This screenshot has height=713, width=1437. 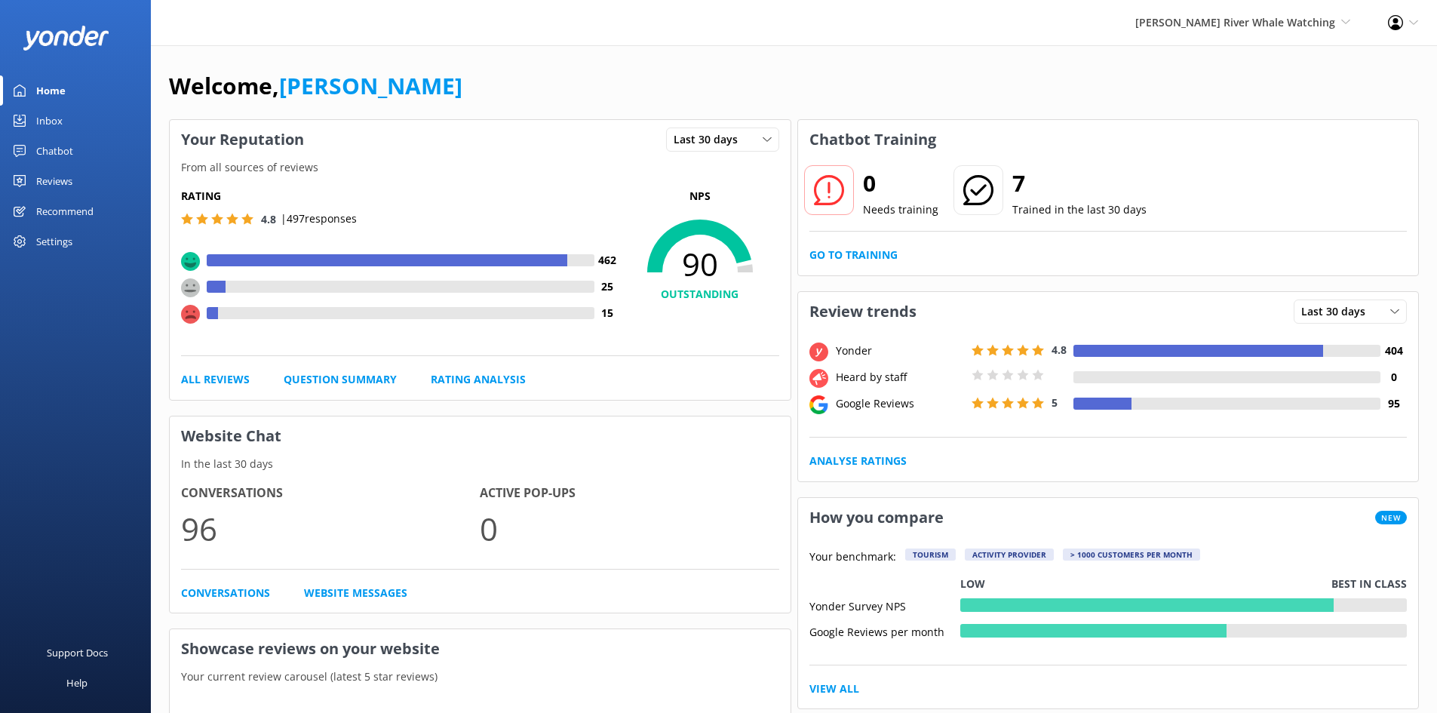 What do you see at coordinates (1131, 554) in the screenshot?
I see `div: > 1000 customers per month` at bounding box center [1131, 554].